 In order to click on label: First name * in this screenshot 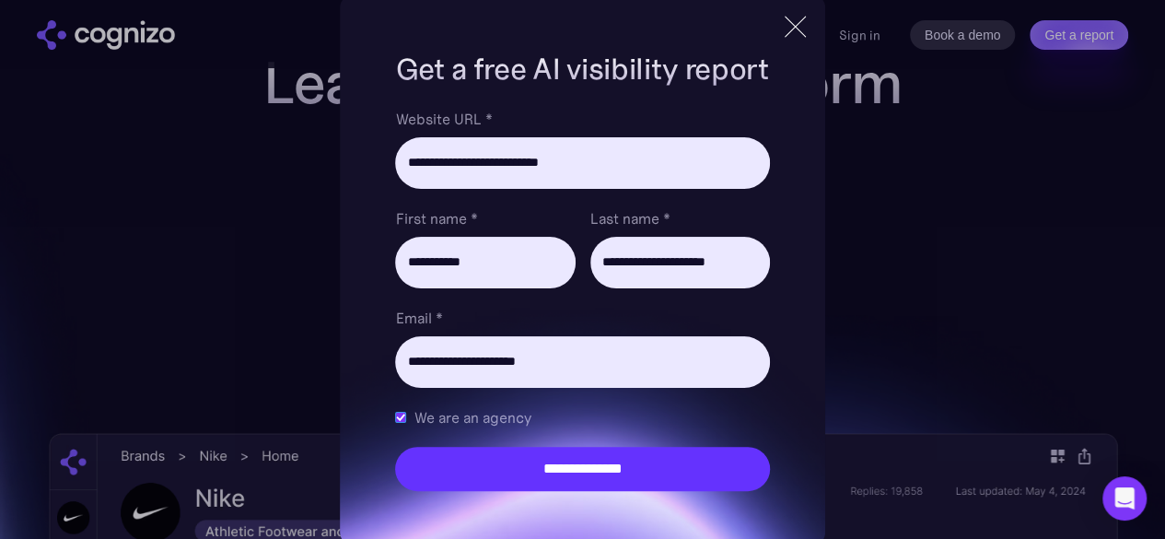, I will do `click(485, 218)`.